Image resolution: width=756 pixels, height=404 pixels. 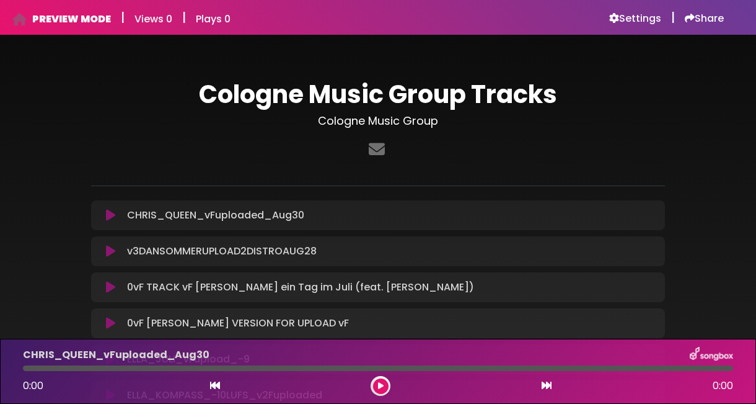 What do you see at coordinates (222, 251) in the screenshot?
I see `p: v3DANSOMMERUPLOAD2DISTROAUG28` at bounding box center [222, 251].